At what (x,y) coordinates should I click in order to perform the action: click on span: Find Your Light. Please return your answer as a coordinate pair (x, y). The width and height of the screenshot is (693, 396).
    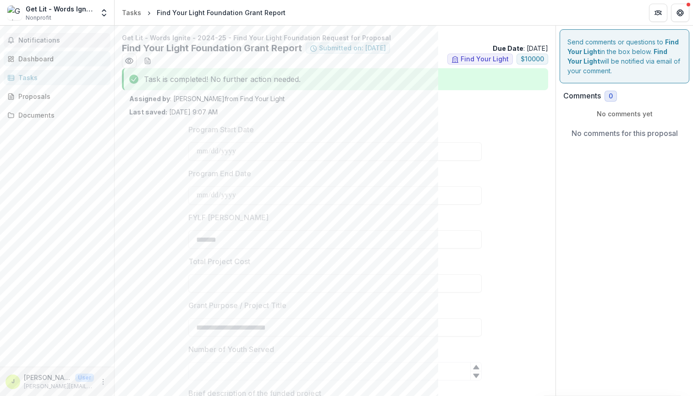
    Looking at the image, I should click on (484, 59).